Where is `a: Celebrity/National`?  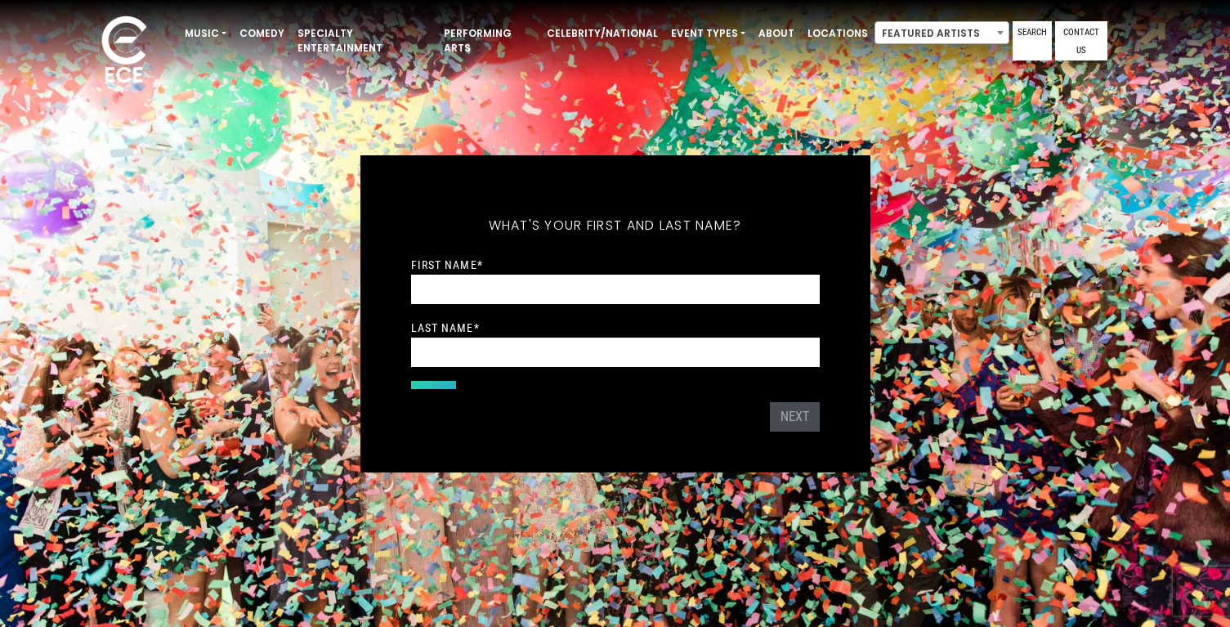 a: Celebrity/National is located at coordinates (602, 34).